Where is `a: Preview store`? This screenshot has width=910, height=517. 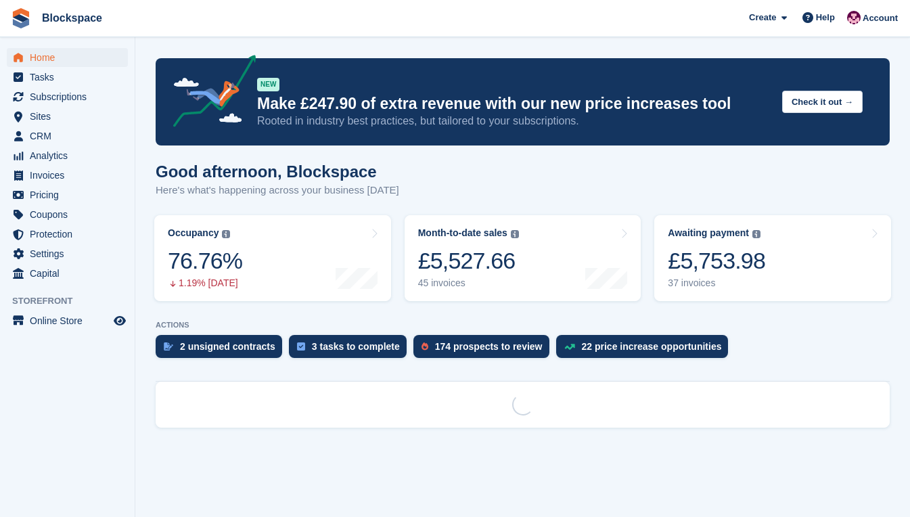 a: Preview store is located at coordinates (120, 321).